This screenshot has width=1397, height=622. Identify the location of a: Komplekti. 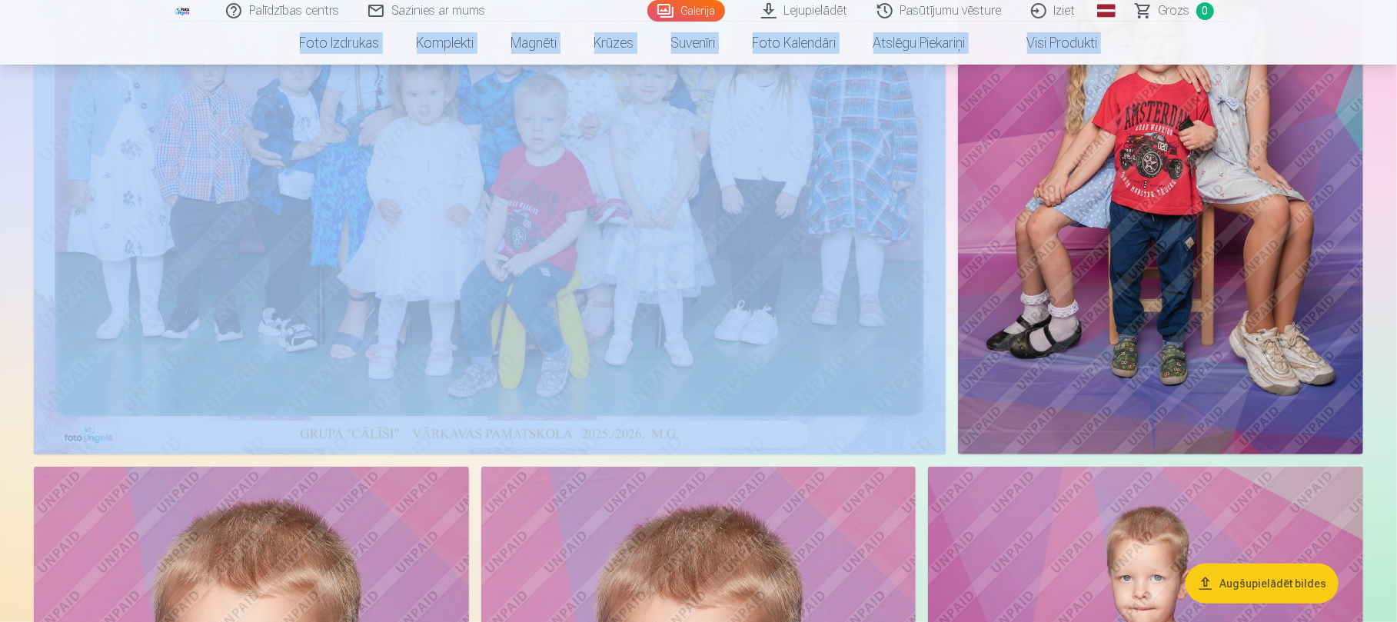
(445, 43).